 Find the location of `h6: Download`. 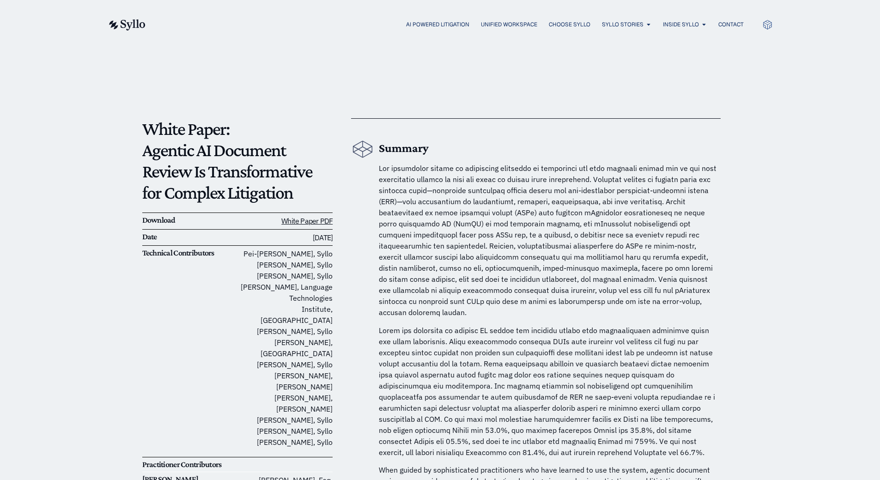

h6: Download is located at coordinates (190, 220).